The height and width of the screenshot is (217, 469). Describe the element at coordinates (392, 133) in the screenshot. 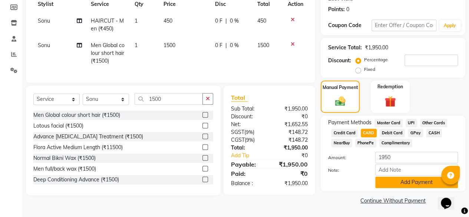

I see `span: Debit Card` at that location.